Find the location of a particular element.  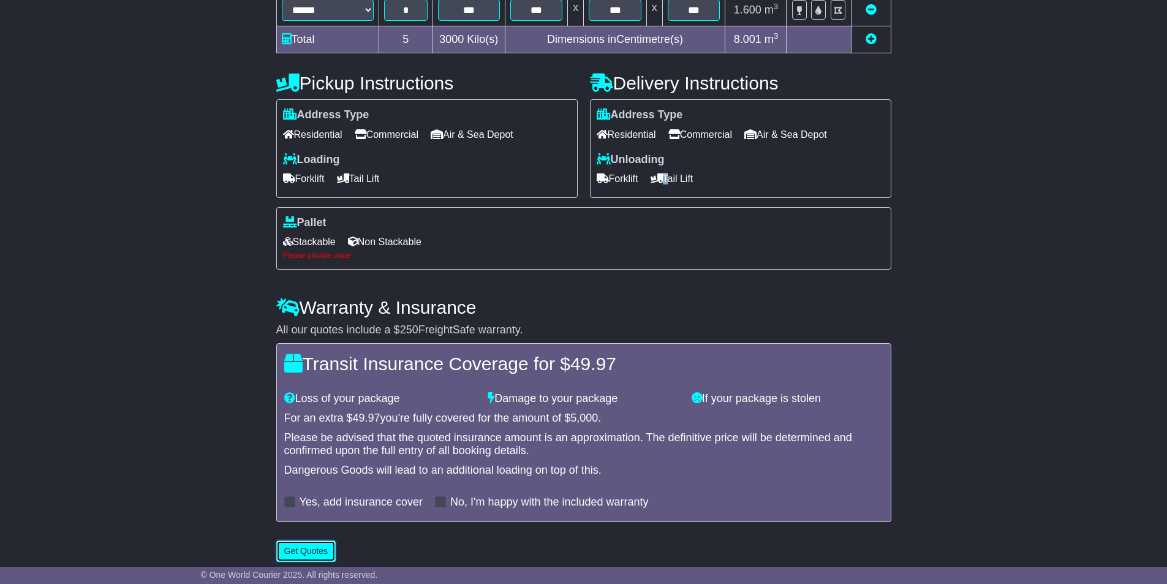

h4: Transit Insurance Coverage for $ is located at coordinates (584, 363).